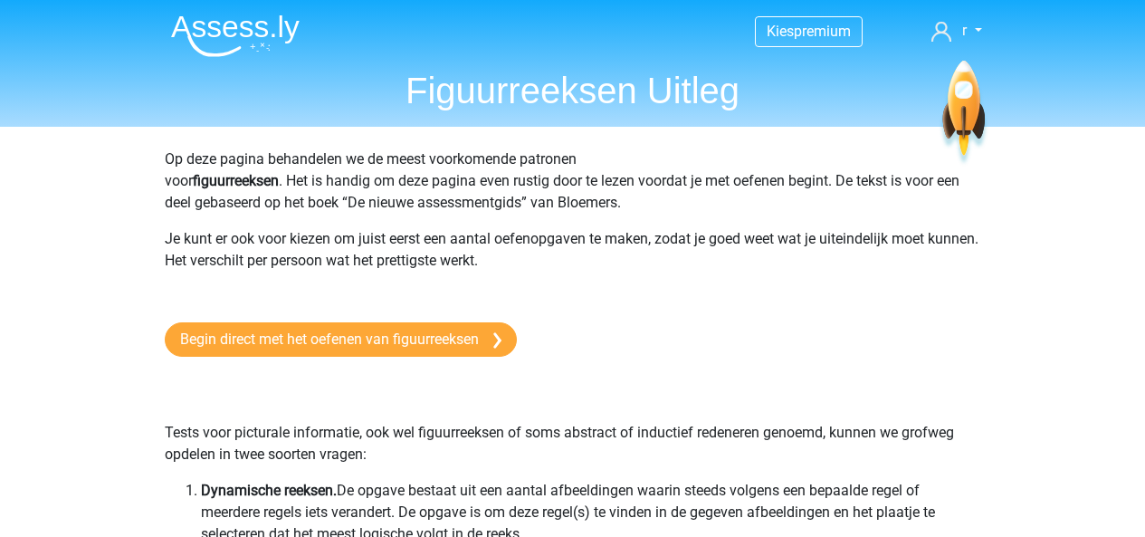  I want to click on a: r, so click(956, 31).